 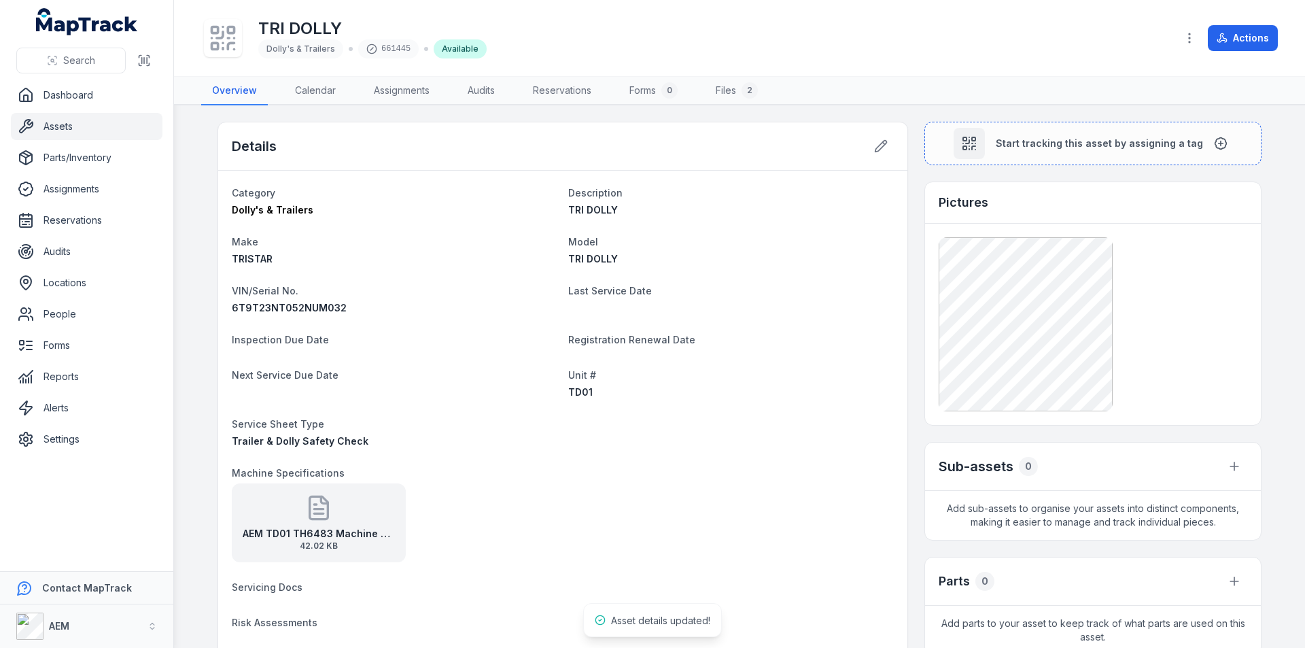 What do you see at coordinates (87, 22) in the screenshot?
I see `a: MapTrack` at bounding box center [87, 22].